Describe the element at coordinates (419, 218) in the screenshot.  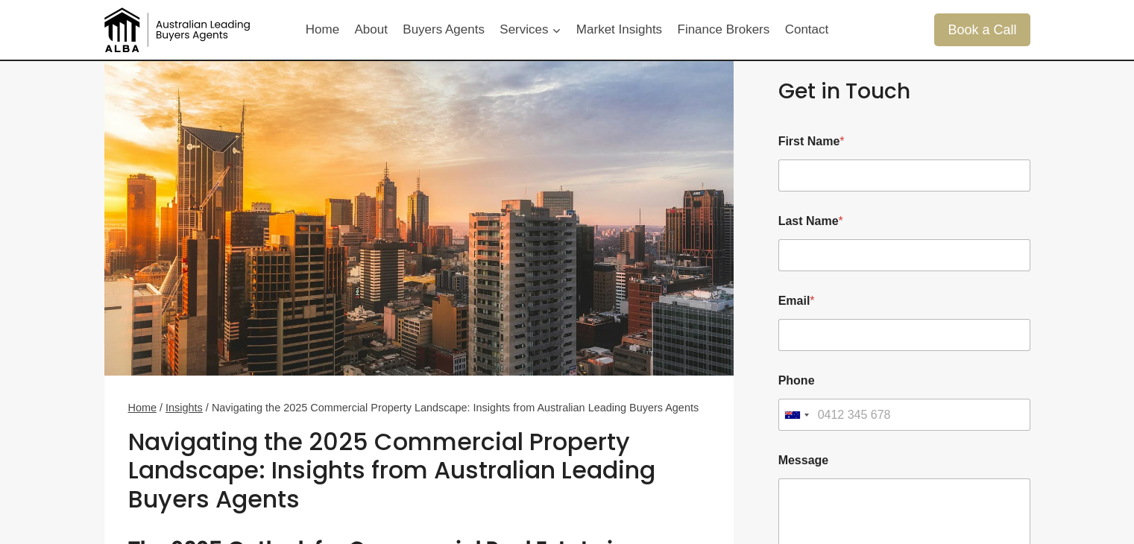
I see `img: Stunning view of Melbourne's skyline at sunset, capturing modern skyscrapers and warm sky.` at that location.